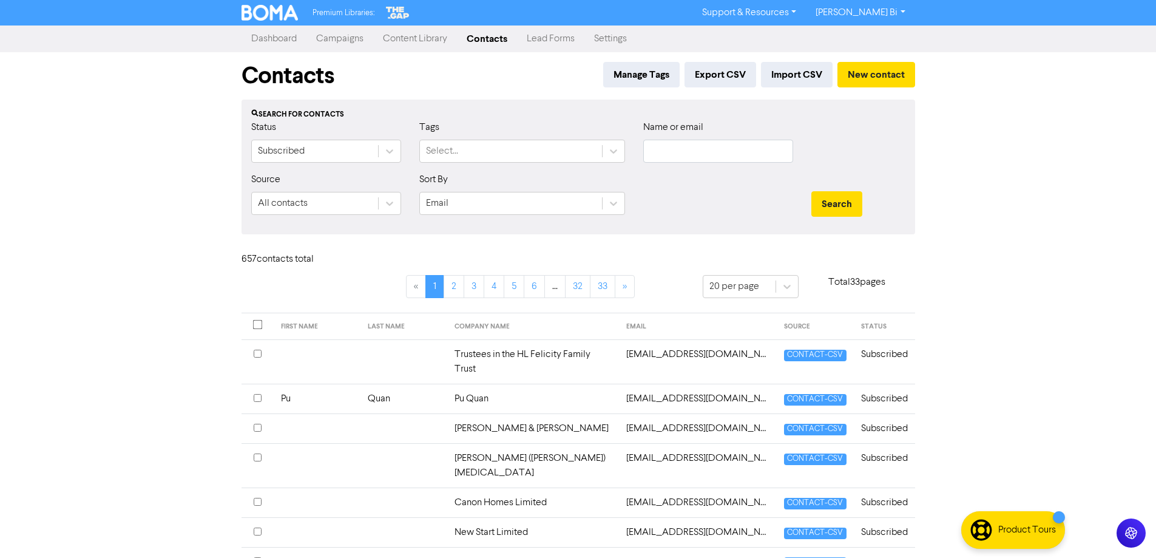  What do you see at coordinates (270, 13) in the screenshot?
I see `img: BOMA Logo` at bounding box center [270, 13].